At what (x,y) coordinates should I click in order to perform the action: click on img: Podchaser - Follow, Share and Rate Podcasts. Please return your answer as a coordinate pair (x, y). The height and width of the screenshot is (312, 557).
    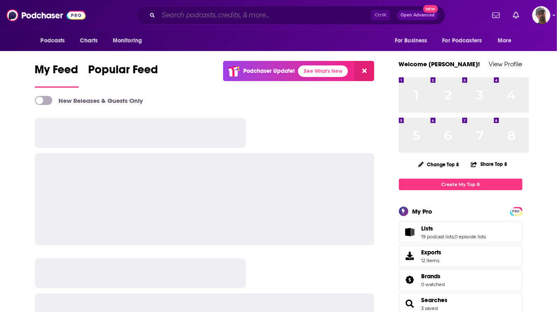
    Looking at the image, I should click on (46, 15).